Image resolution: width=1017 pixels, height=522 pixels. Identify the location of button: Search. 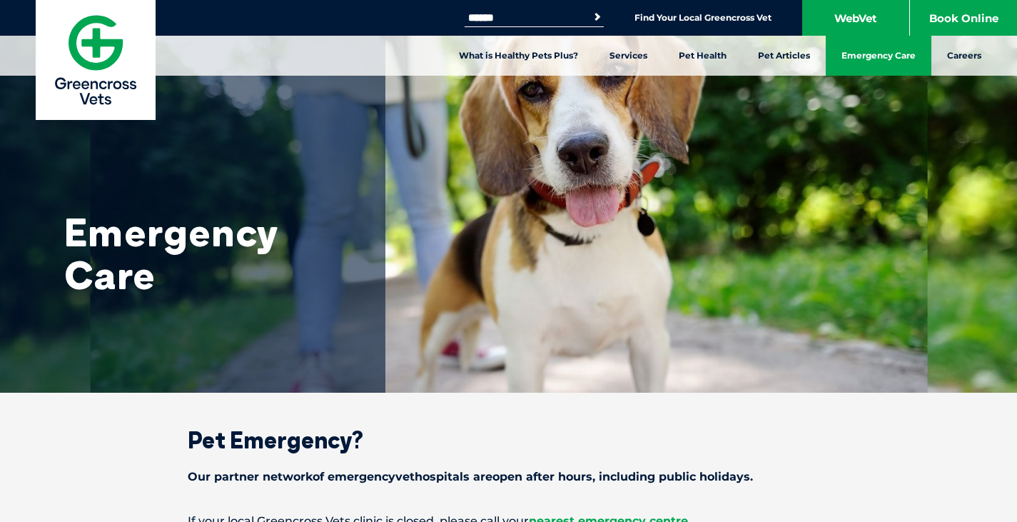
(597, 17).